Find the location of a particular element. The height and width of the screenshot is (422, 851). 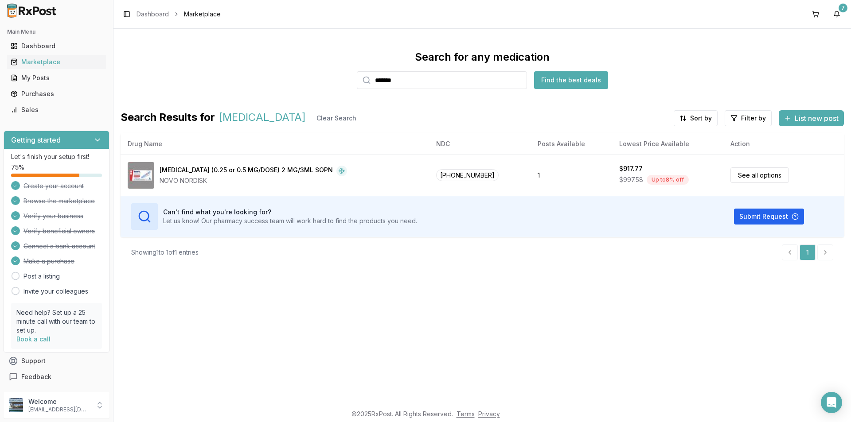

a: Post a listing is located at coordinates (42, 277).